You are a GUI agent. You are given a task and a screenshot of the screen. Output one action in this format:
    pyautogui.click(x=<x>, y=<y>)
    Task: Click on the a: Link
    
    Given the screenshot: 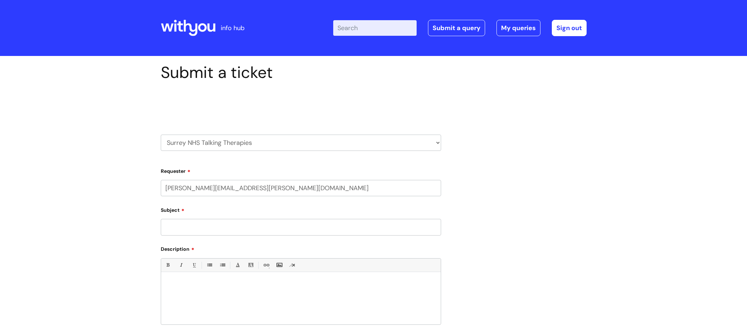 What is the action you would take?
    pyautogui.click(x=266, y=265)
    